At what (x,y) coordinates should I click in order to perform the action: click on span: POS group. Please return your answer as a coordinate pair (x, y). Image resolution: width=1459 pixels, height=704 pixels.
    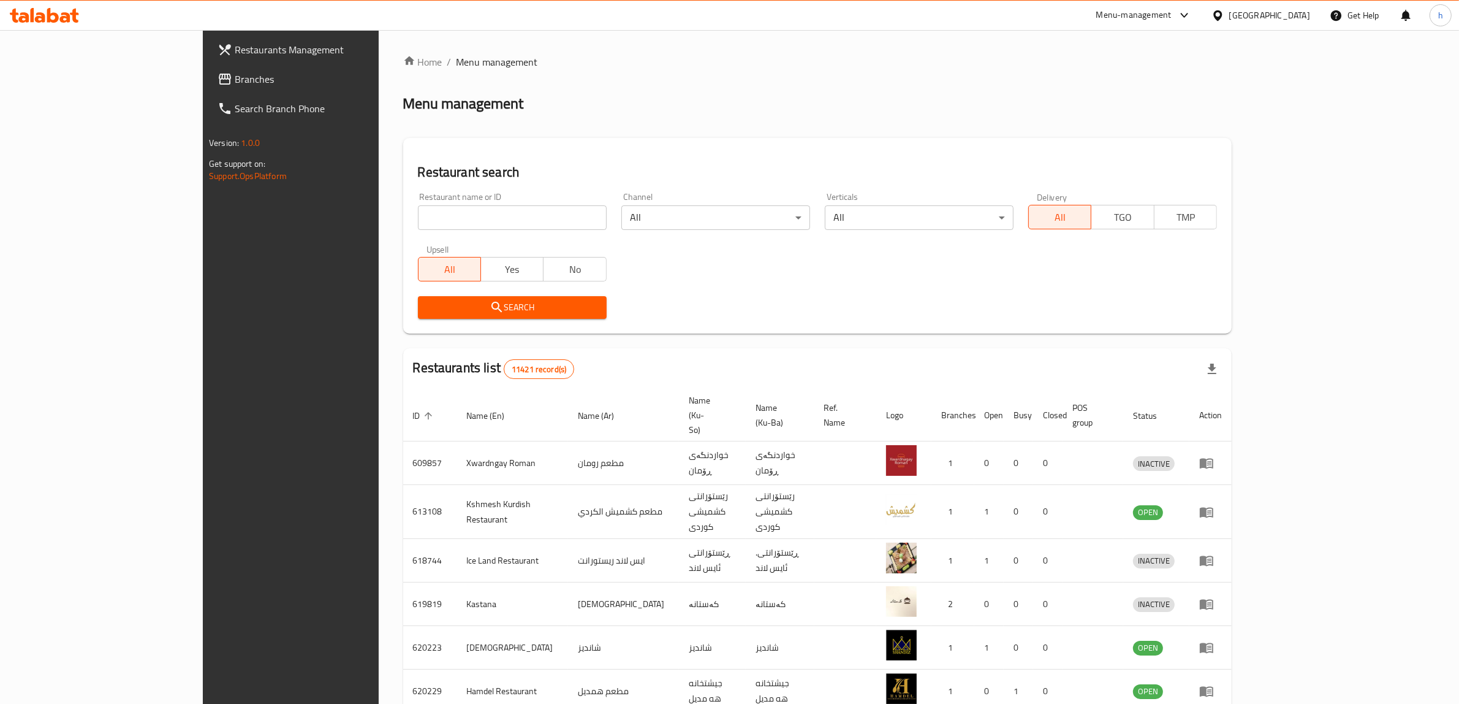
    Looking at the image, I should click on (1090, 415).